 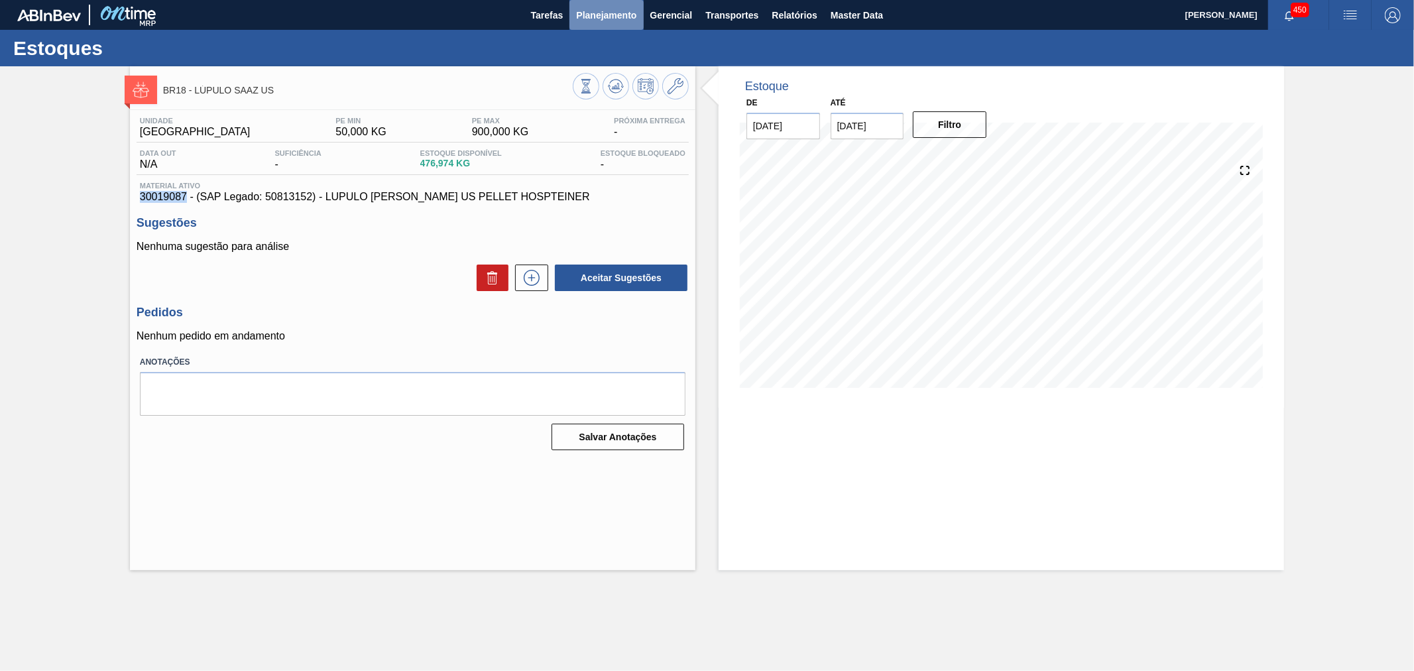 I want to click on span: Tarefas, so click(x=547, y=15).